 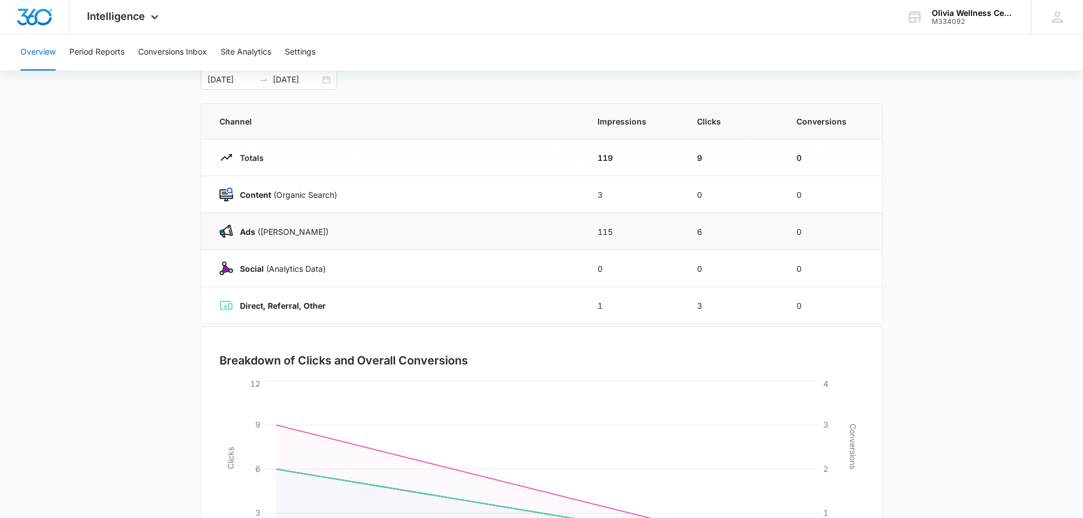 I want to click on span: Impressions, so click(x=633, y=121).